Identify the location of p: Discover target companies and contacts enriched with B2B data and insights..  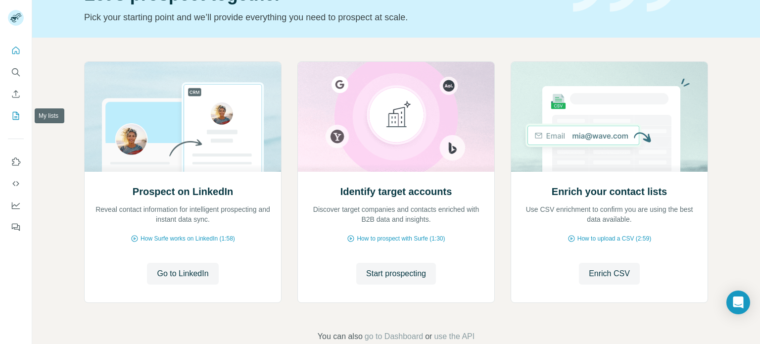
(396, 214).